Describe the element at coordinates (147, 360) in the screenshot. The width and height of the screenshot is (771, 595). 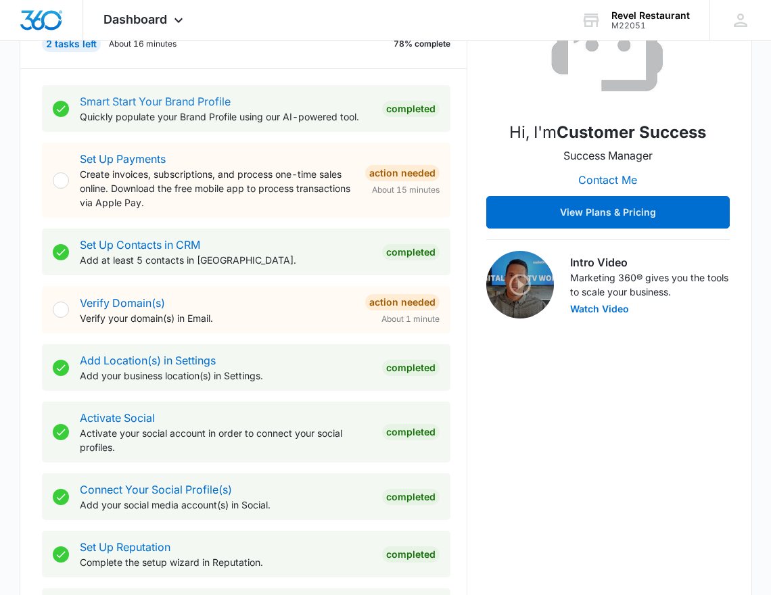
I see `a: Add Location(s) in Settings` at that location.